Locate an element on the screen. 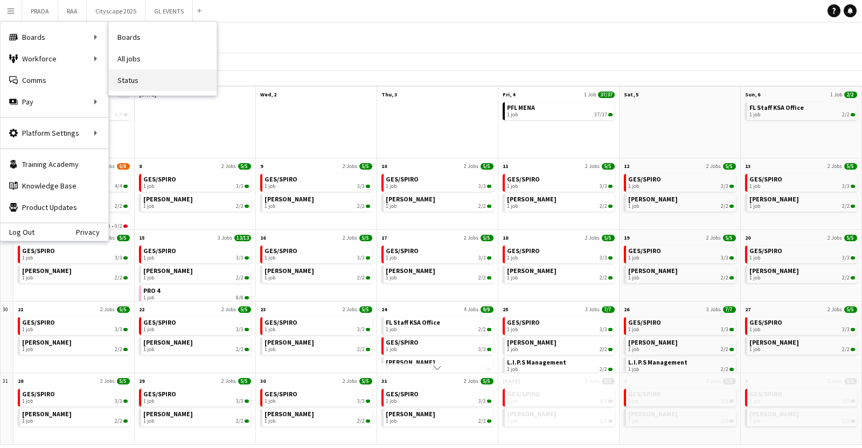  button: PRADA is located at coordinates (40, 11).